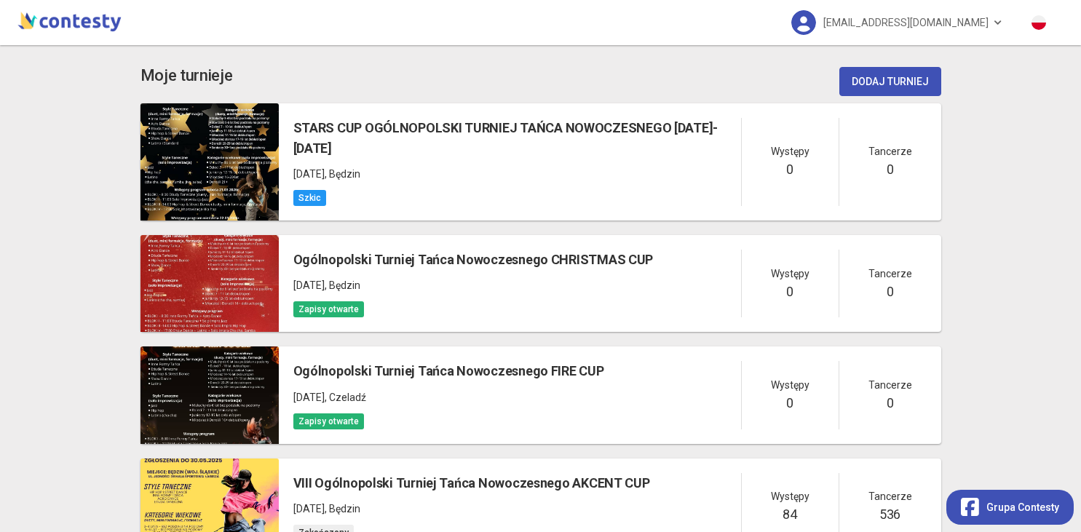 This screenshot has height=532, width=1081. What do you see at coordinates (449, 371) in the screenshot?
I see `h5: Ogólnopolski Turniej Tańca Nowoczesnego FIRE CUP` at bounding box center [449, 371].